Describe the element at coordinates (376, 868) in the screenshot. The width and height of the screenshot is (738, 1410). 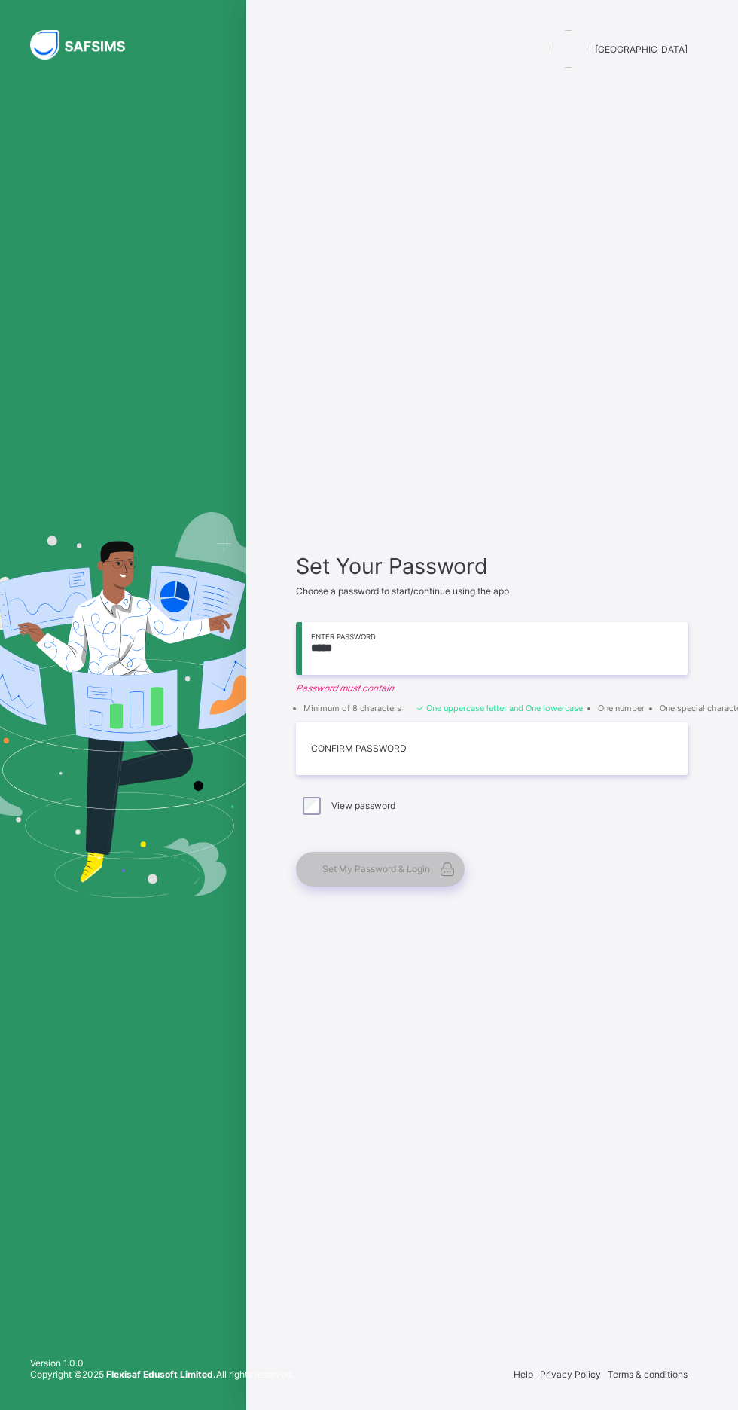
I see `span: Set My Password & Login` at that location.